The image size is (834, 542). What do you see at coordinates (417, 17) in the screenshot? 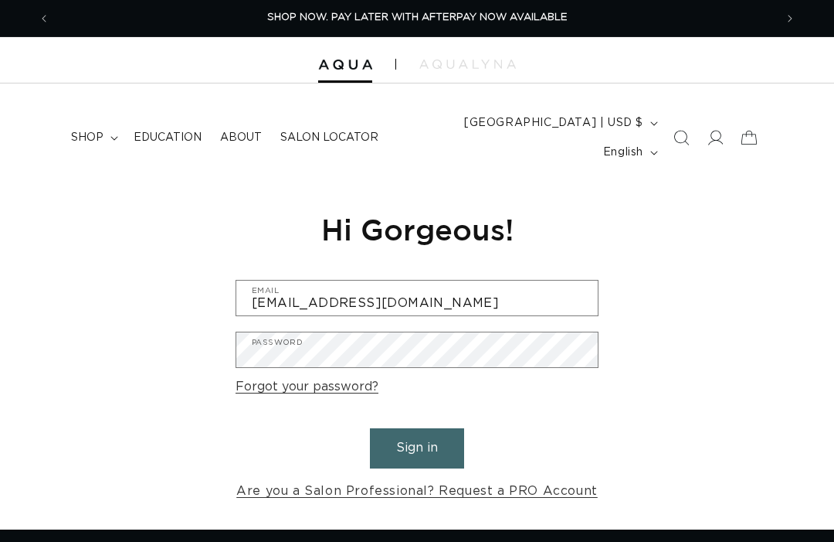
I see `span: SHOP NOW. PAY LATER WITH AFTERPAY NOW AVAILABLE` at bounding box center [417, 17].